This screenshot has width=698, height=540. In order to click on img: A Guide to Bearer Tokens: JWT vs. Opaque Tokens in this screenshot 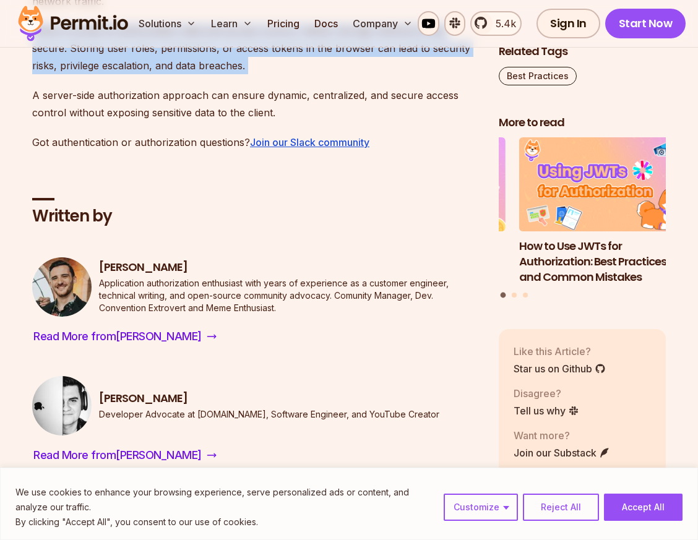, I will do `click(422, 185)`.